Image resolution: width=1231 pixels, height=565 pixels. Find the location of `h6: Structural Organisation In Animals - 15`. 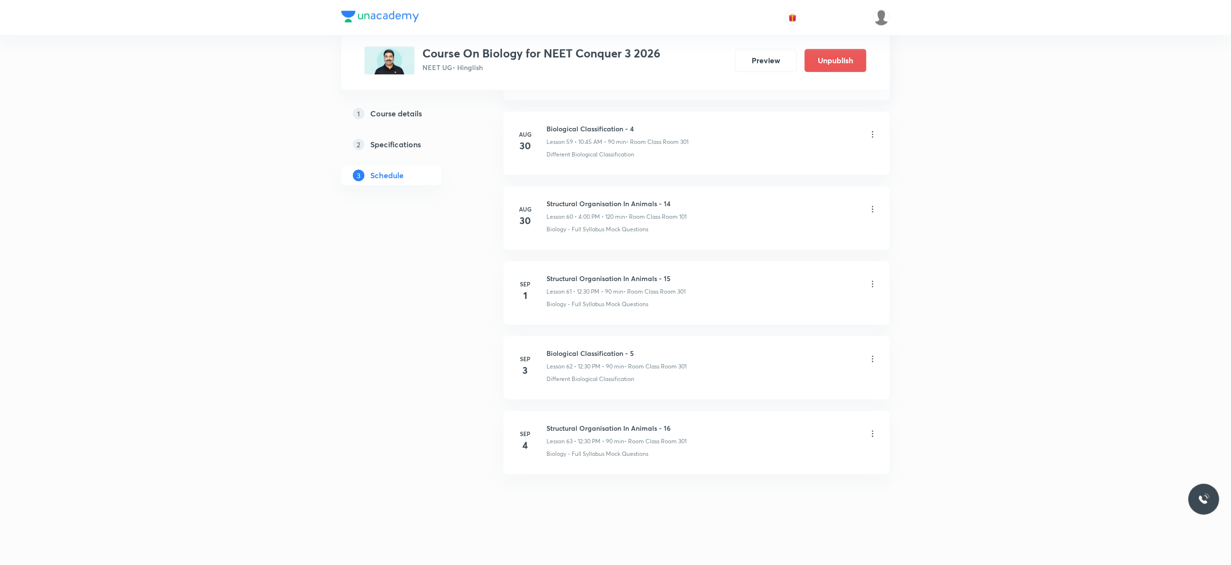

h6: Structural Organisation In Animals - 15 is located at coordinates (616, 278).